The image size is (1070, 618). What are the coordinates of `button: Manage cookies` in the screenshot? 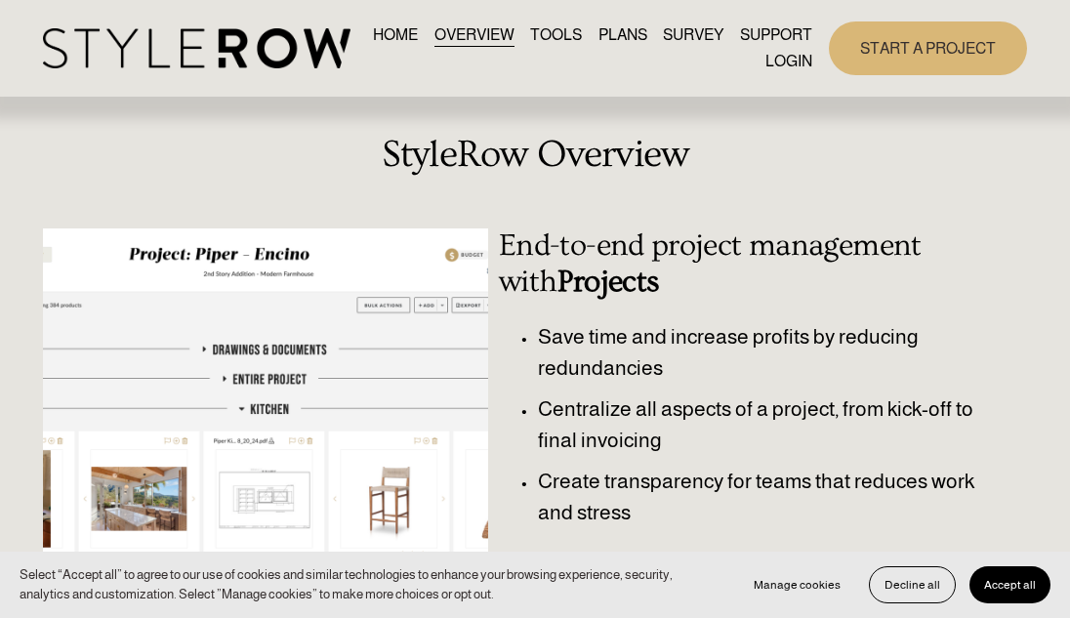 It's located at (797, 585).